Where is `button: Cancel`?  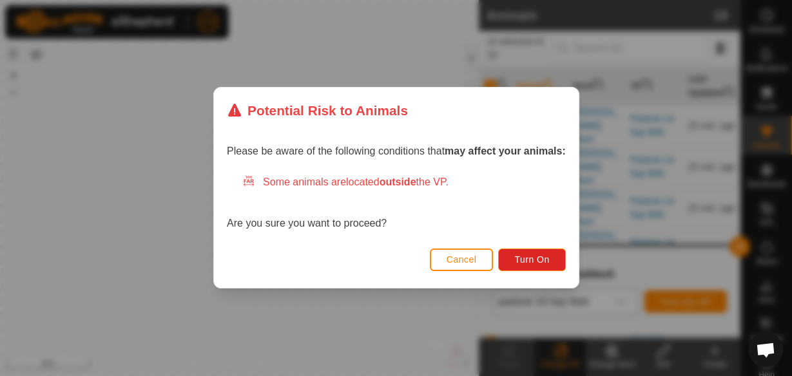
button: Cancel is located at coordinates (461, 260).